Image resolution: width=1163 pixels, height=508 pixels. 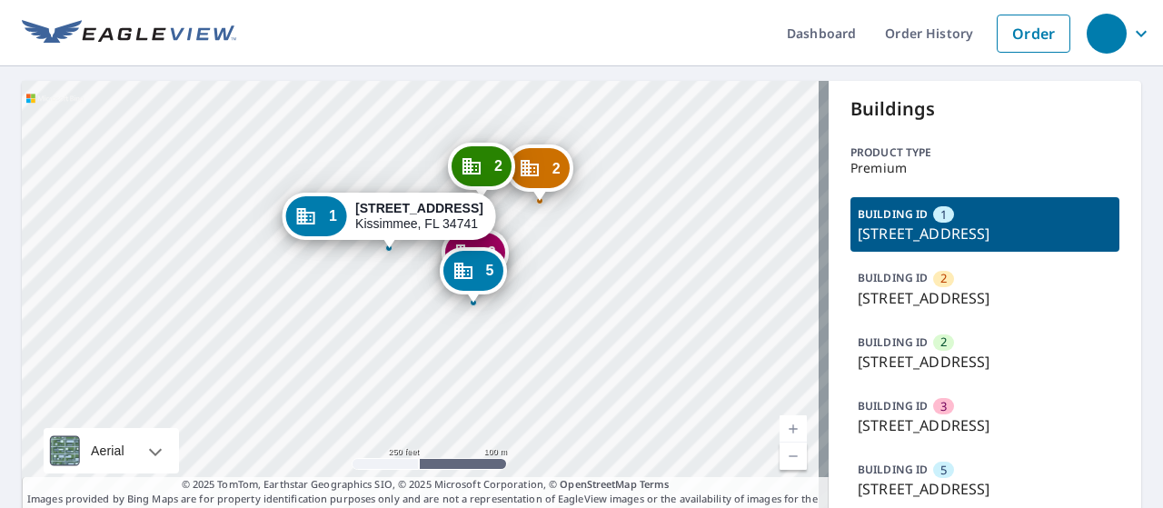 What do you see at coordinates (473, 275) in the screenshot?
I see `div: Dropped pin, building 5, Commercial property, 3831 W Vine St Kissimmee, FL 34741` at bounding box center [473, 275].